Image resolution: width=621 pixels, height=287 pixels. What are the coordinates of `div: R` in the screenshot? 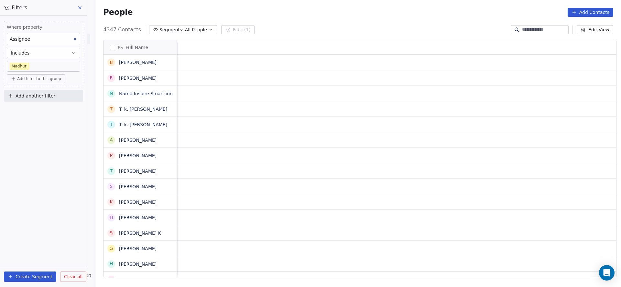 It's located at (111, 78).